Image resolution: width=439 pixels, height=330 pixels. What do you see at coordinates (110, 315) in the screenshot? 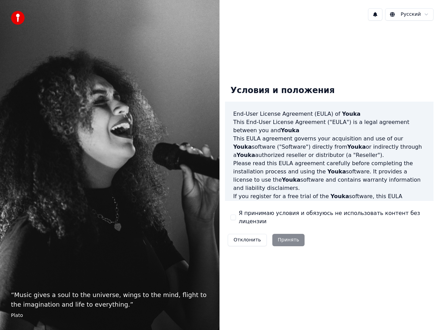
I see `footer: Plato` at bounding box center [110, 315].